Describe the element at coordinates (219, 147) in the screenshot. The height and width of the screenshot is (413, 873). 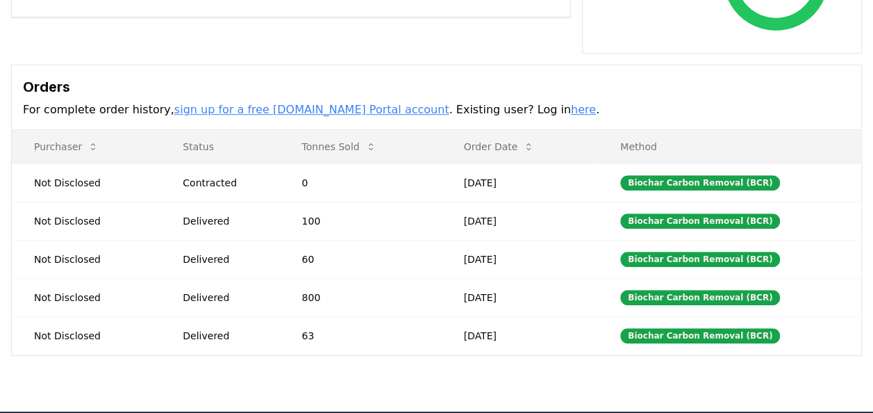
I see `p: Status` at that location.